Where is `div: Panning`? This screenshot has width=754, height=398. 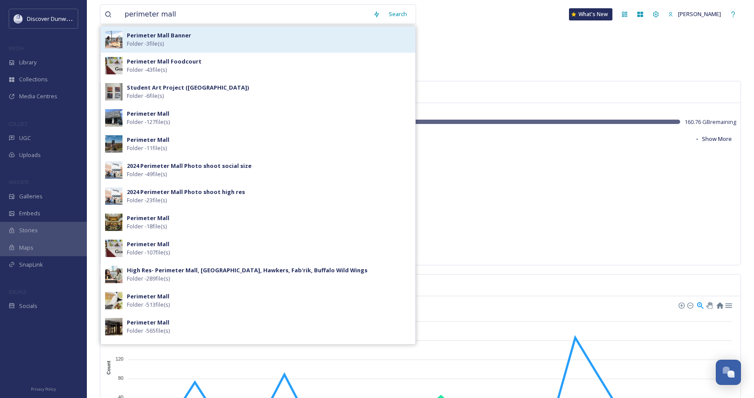 div: Panning is located at coordinates (709, 305).